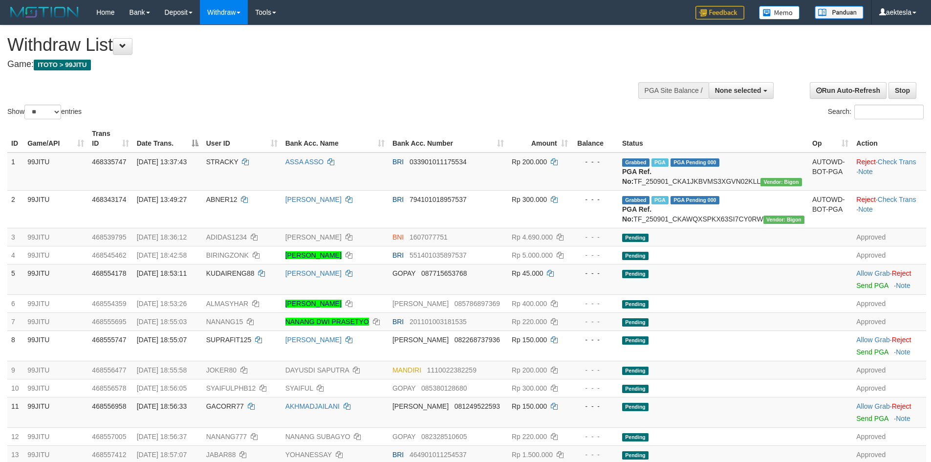  What do you see at coordinates (15, 236) in the screenshot?
I see `td: 3` at bounding box center [15, 236].